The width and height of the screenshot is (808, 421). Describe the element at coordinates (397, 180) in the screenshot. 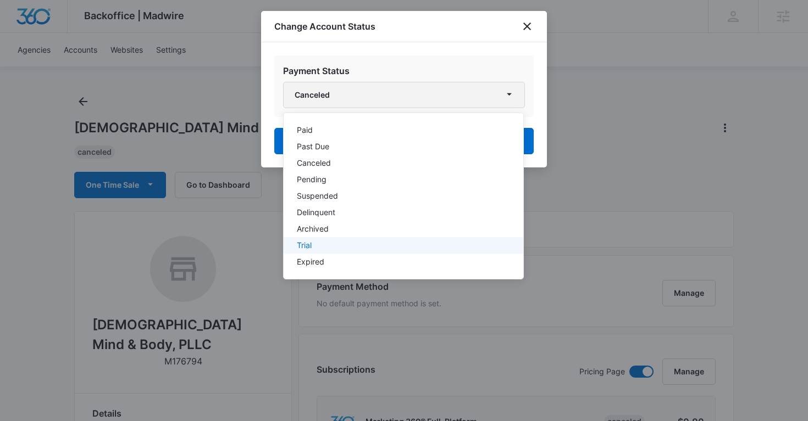

I see `div: Pending` at that location.